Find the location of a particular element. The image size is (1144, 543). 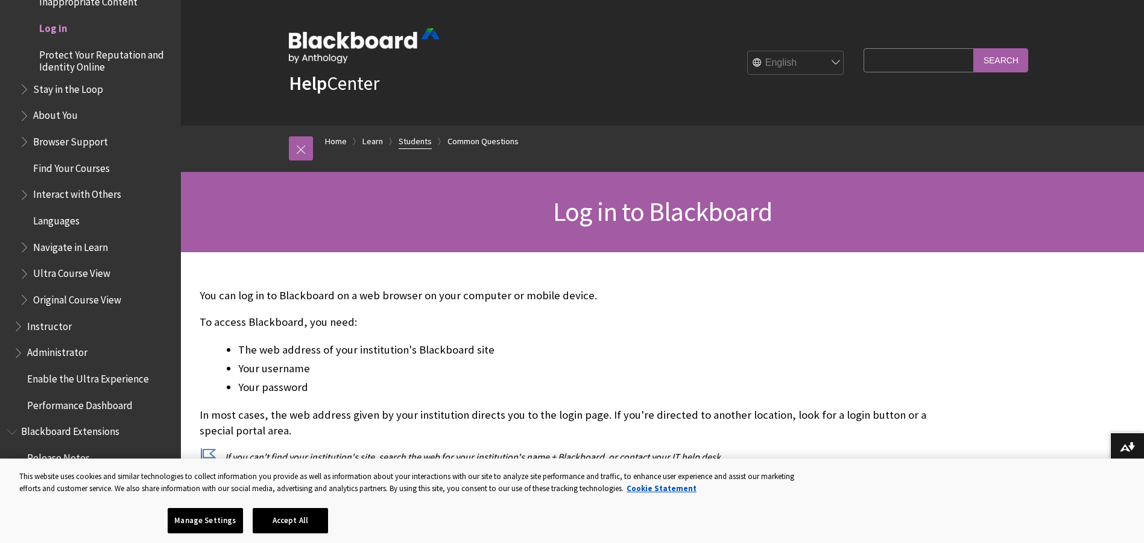

a: More information about your privacy, opens in a new tab is located at coordinates (662, 488).